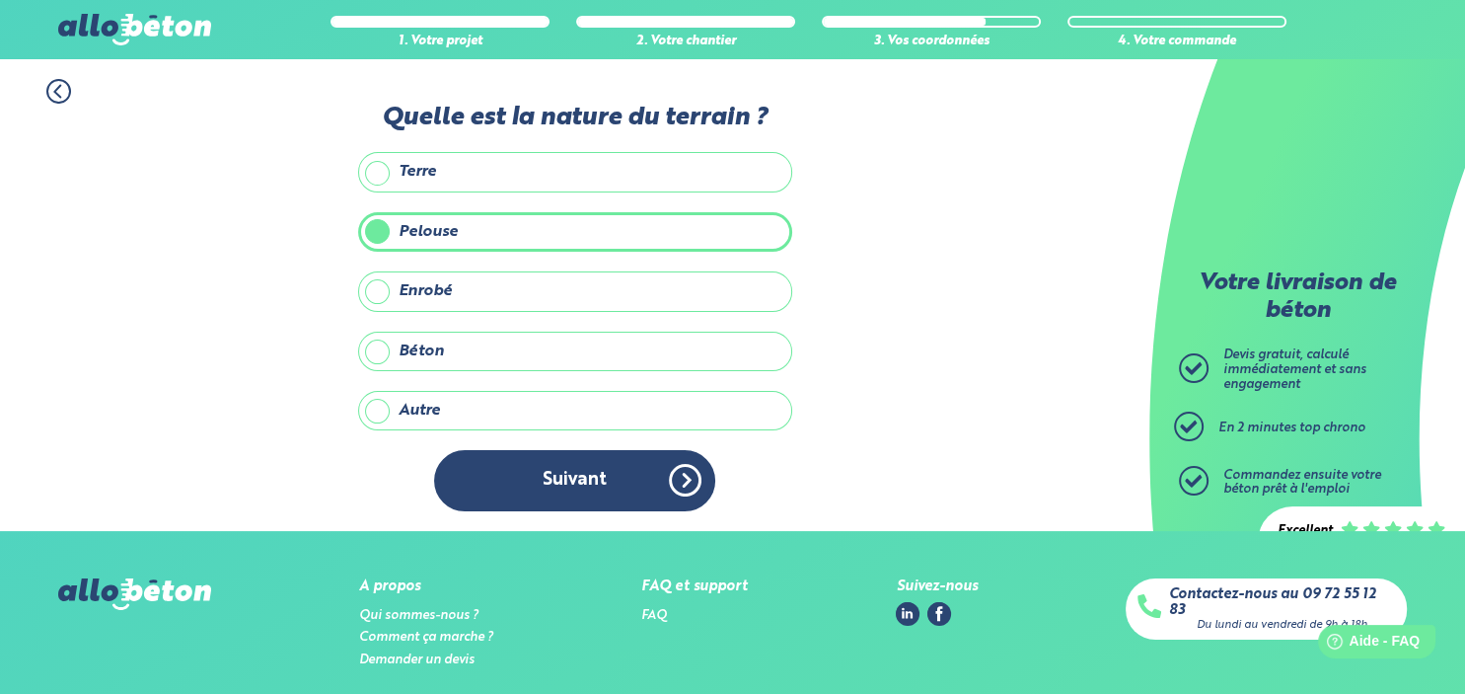  I want to click on a: FAQ, so click(654, 615).